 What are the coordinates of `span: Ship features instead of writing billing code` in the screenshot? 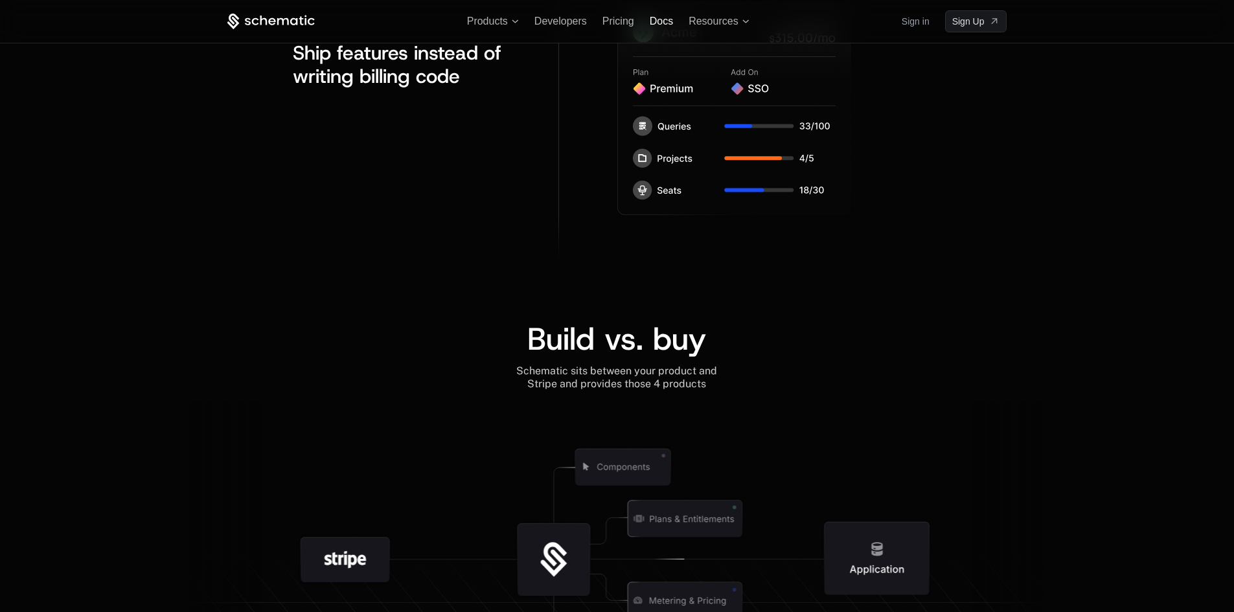 It's located at (397, 64).